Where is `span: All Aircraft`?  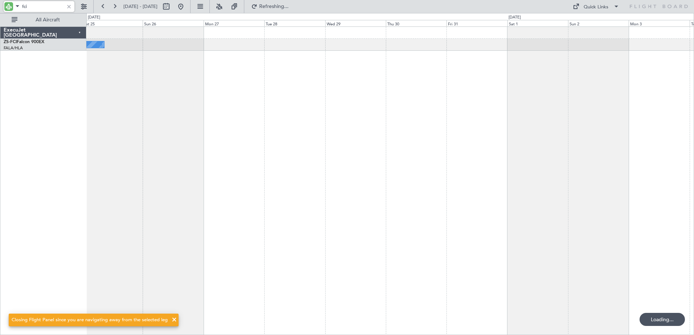 span: All Aircraft is located at coordinates (48, 20).